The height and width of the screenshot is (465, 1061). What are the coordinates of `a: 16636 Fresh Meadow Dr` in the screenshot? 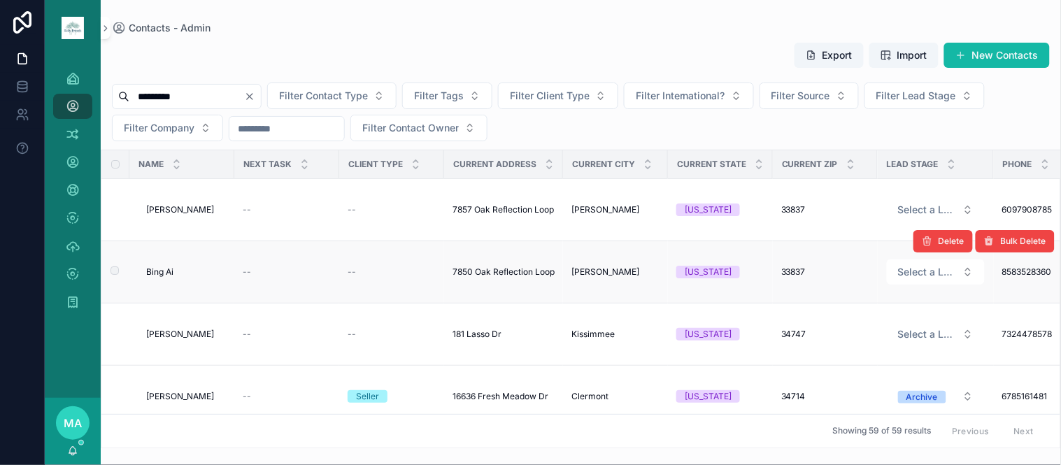 It's located at (503, 396).